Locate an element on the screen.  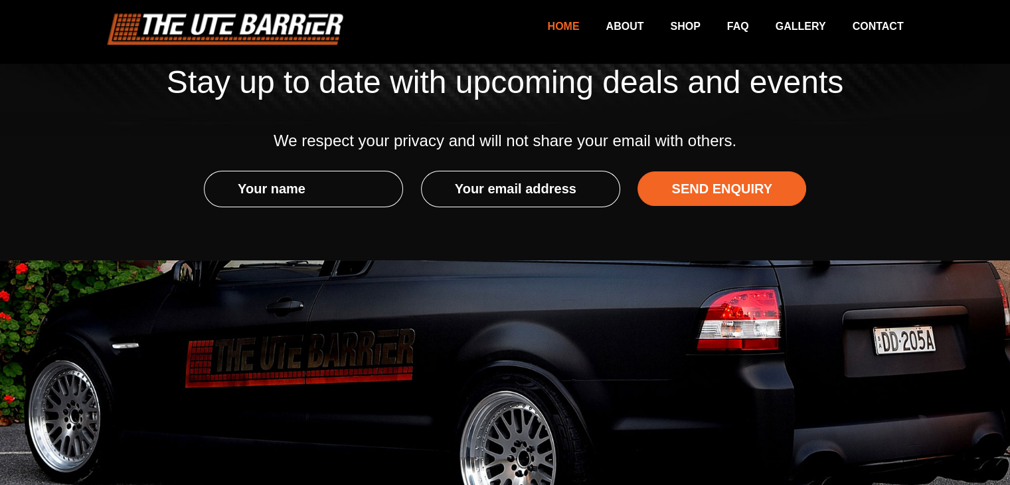
a: FAQ is located at coordinates (724, 26).